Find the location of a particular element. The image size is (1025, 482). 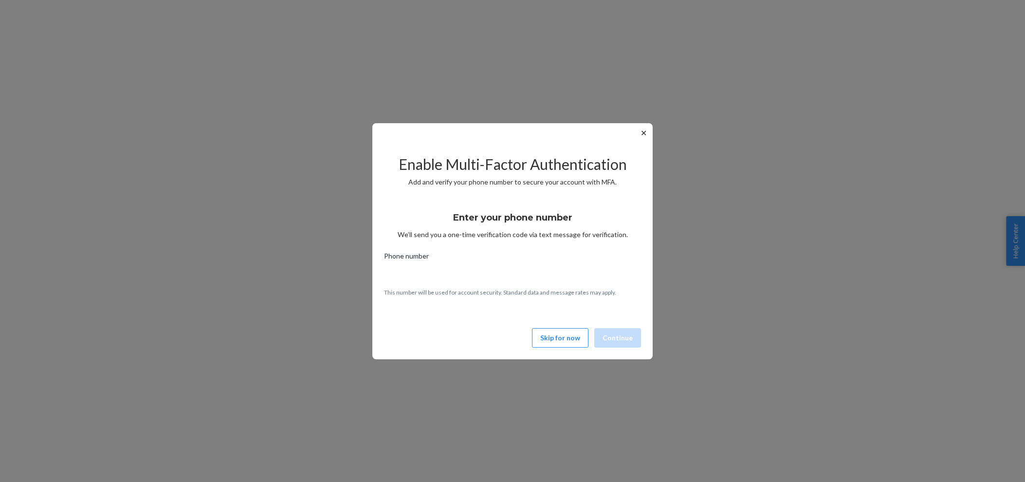

div: We’ll send you a one-time verification code via text message for verification. is located at coordinates (513, 222).